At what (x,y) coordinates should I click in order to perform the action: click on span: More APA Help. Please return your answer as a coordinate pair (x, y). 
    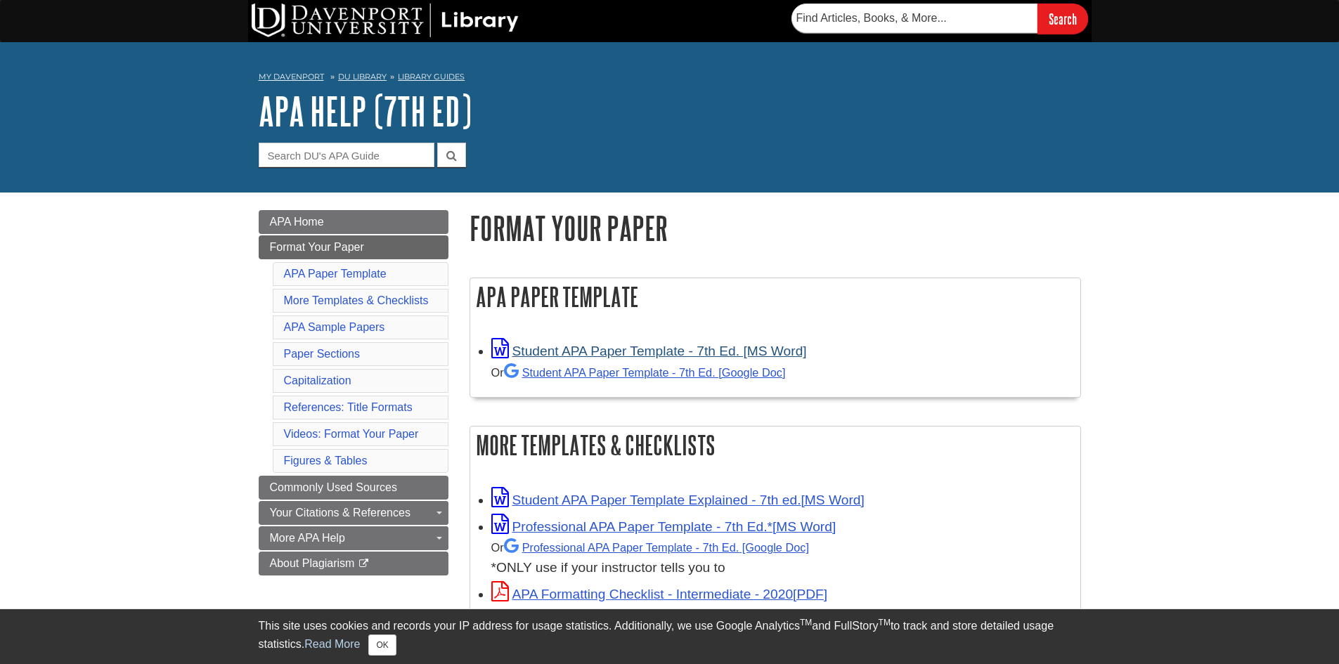
    Looking at the image, I should click on (307, 538).